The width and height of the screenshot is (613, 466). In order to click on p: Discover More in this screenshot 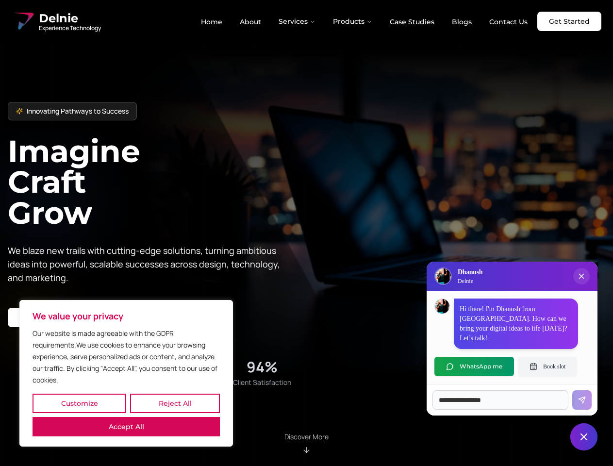, I will do `click(306, 437)`.